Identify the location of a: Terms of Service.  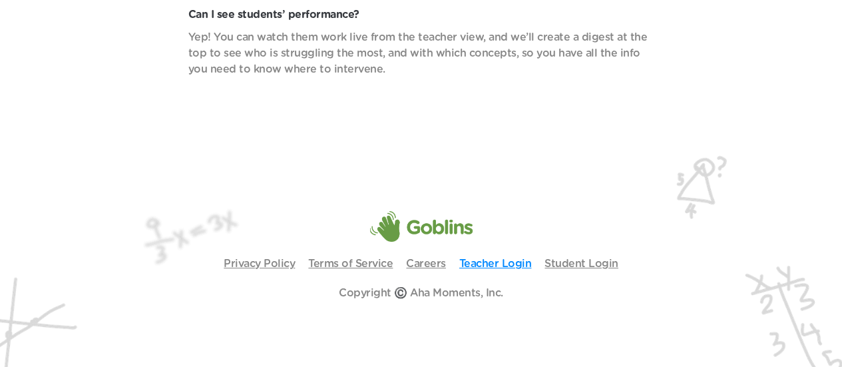
(350, 264).